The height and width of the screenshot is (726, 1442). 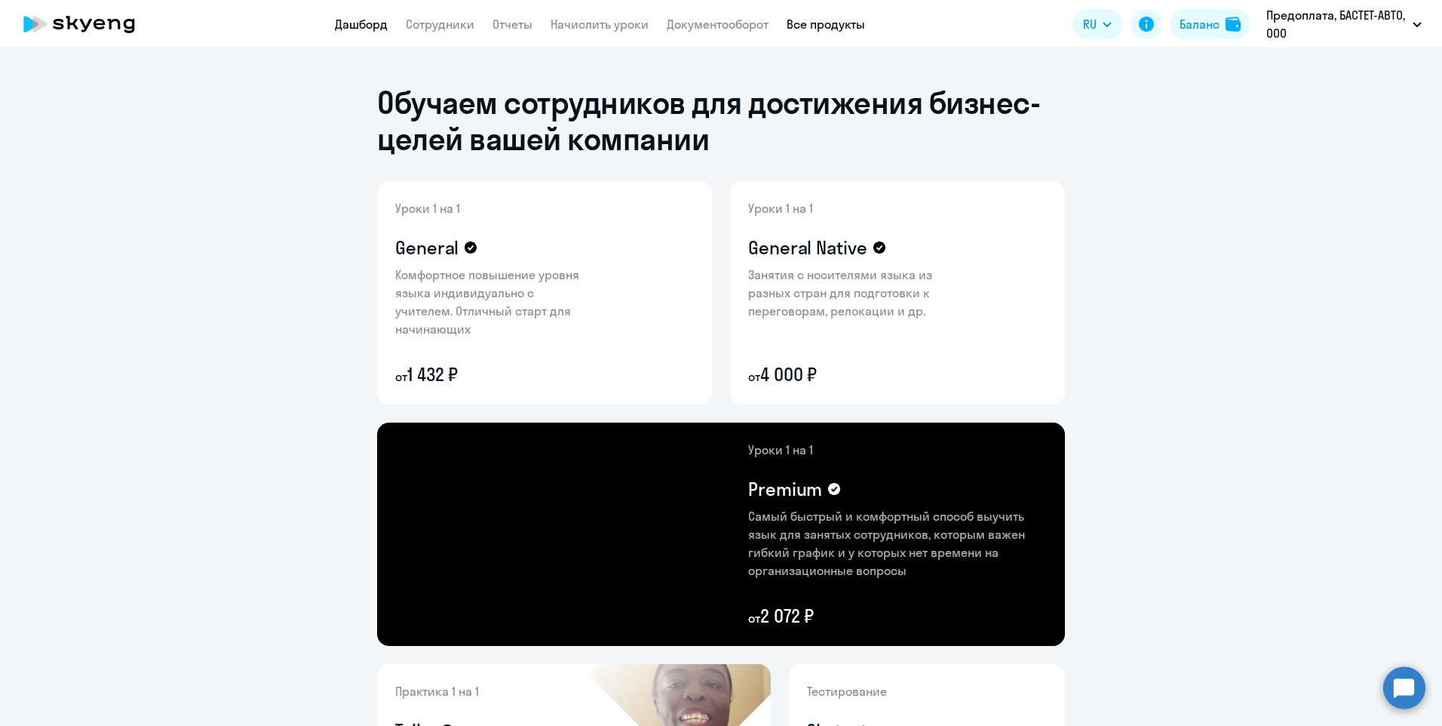 What do you see at coordinates (1090, 24) in the screenshot?
I see `span: RU` at bounding box center [1090, 24].